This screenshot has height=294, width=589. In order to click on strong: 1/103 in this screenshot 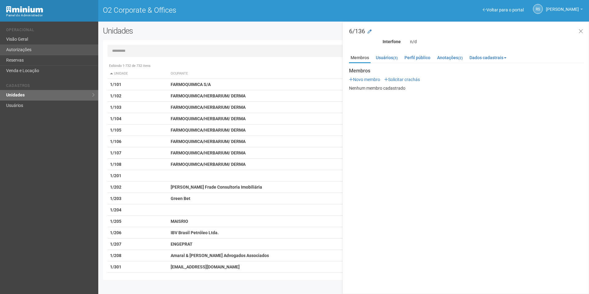, I will do `click(116, 107)`.